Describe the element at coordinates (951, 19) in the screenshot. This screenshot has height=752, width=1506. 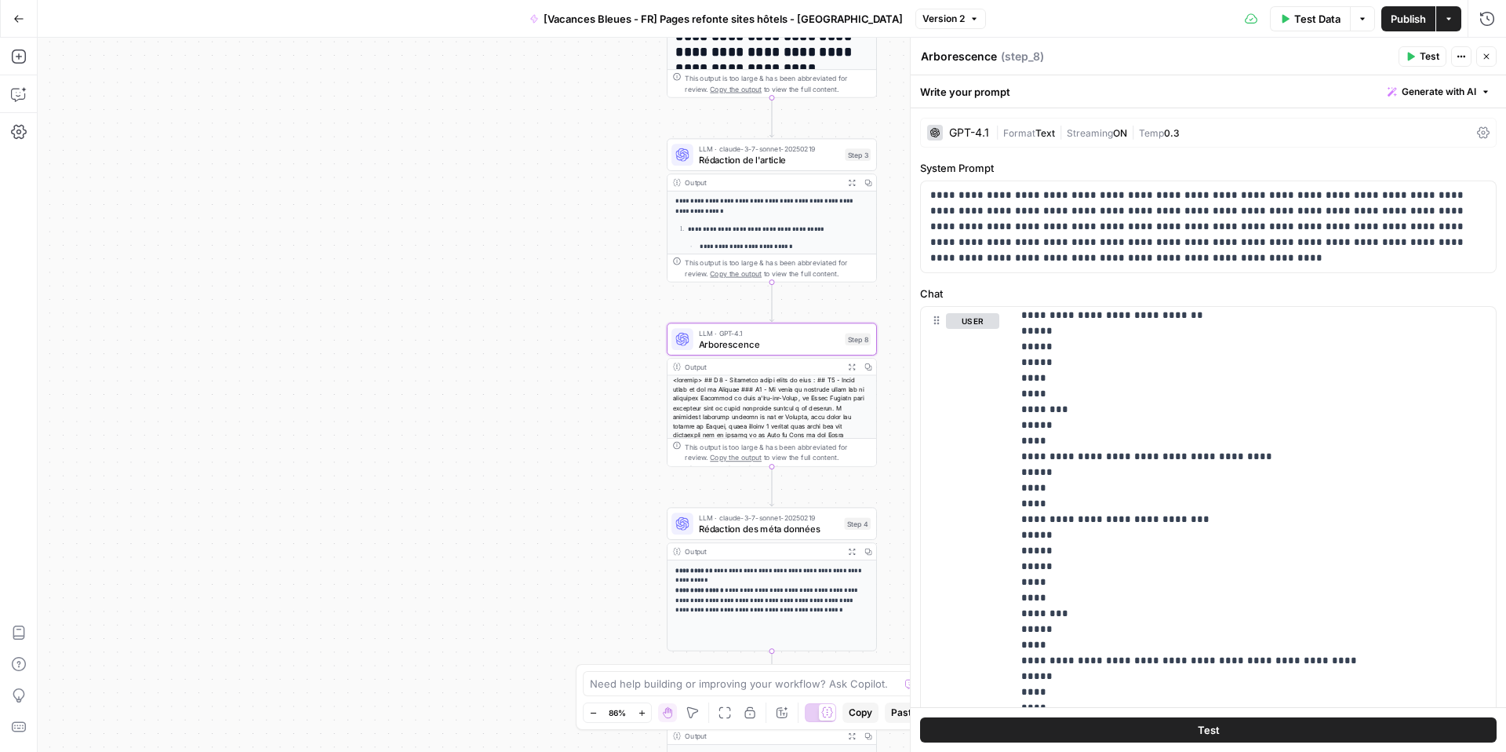
I see `button: Version 2` at that location.